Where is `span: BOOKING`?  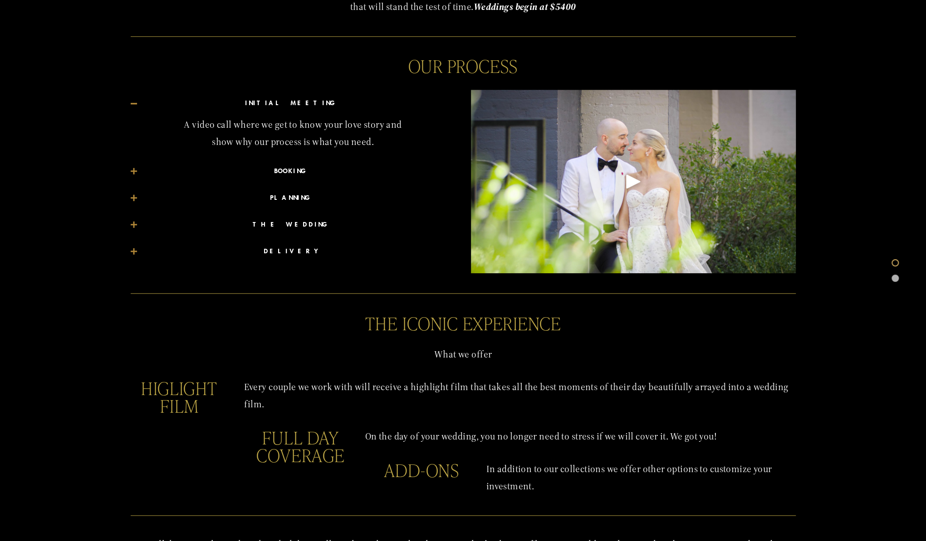
span: BOOKING is located at coordinates (296, 171).